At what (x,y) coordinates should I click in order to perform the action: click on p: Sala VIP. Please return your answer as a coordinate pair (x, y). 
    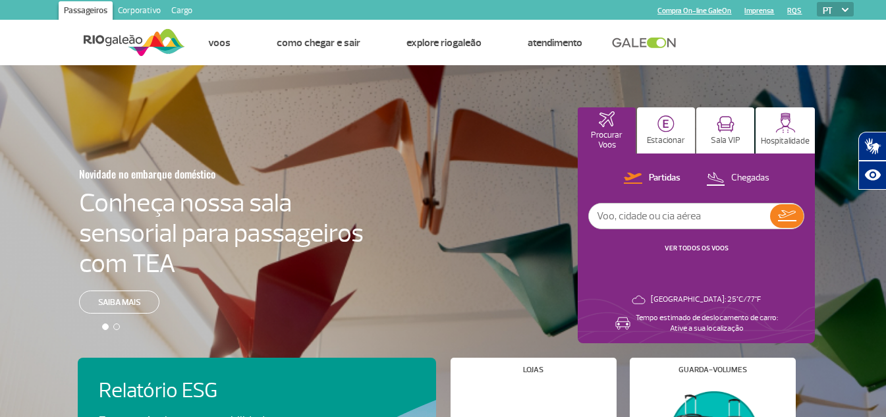
    Looking at the image, I should click on (725, 140).